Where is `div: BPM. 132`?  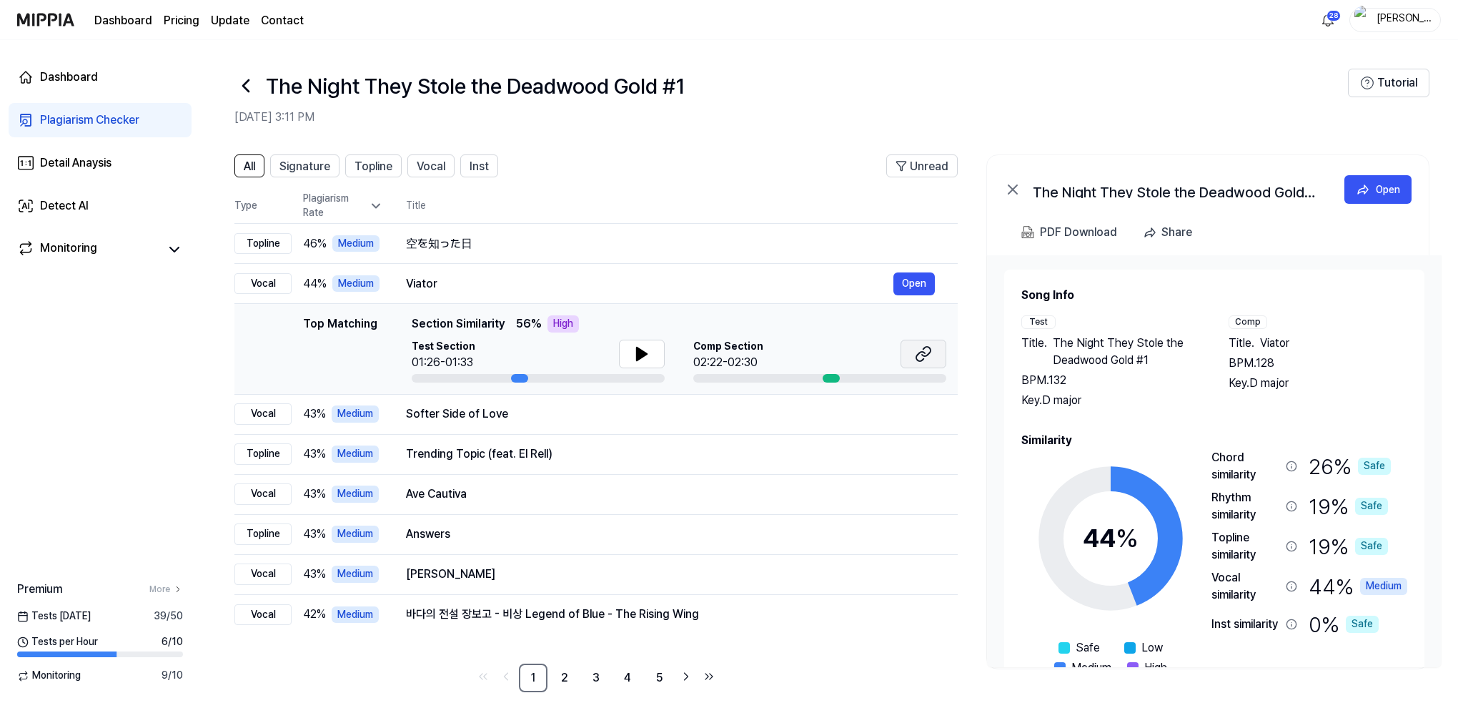 div: BPM. 132 is located at coordinates (1111, 380).